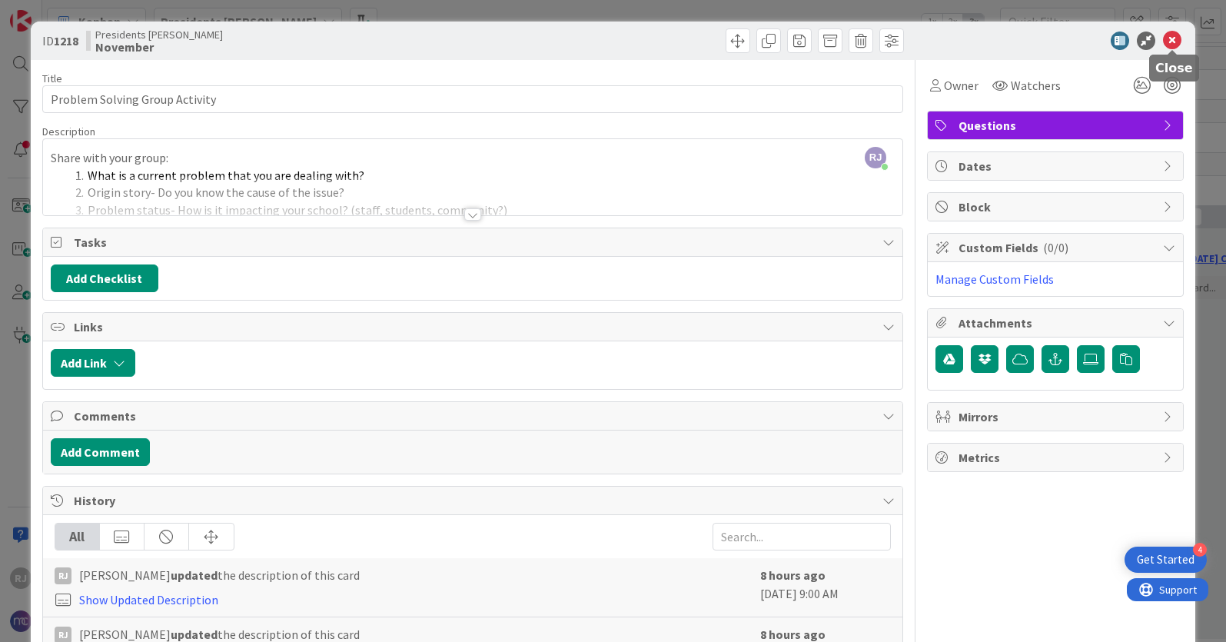 The image size is (1226, 642). Describe the element at coordinates (78, 537) in the screenshot. I see `div: All` at that location.